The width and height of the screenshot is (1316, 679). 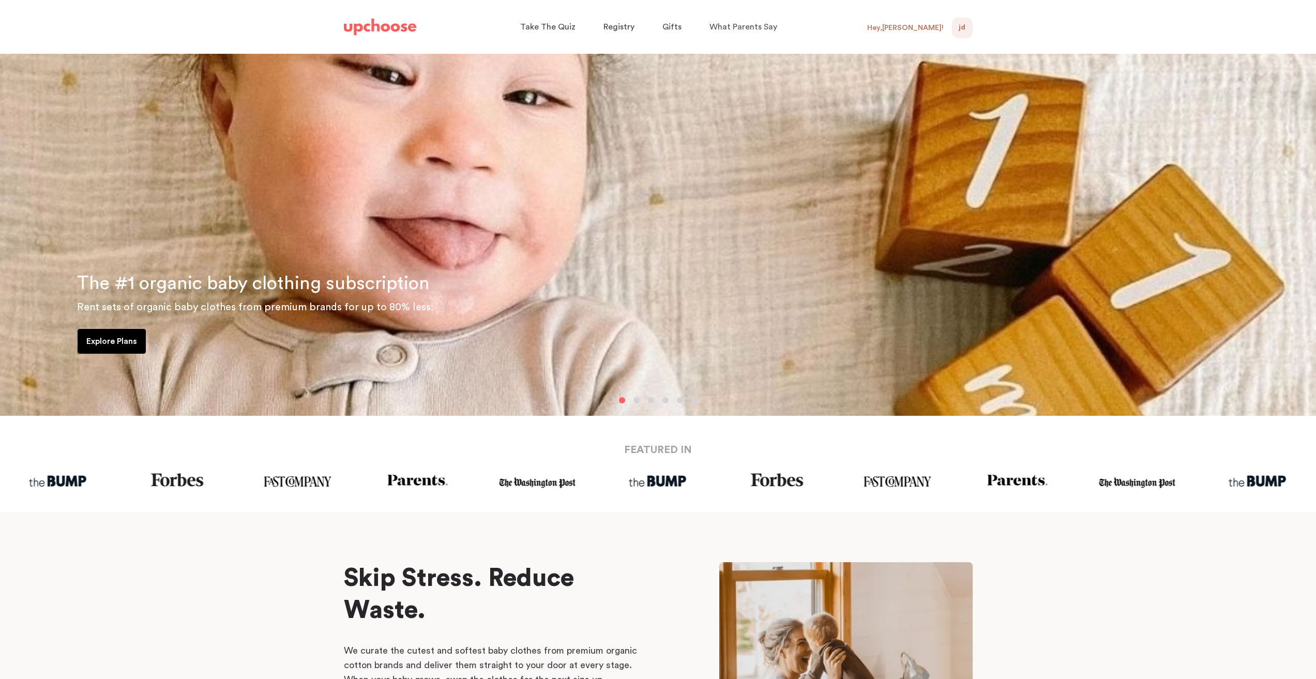 I want to click on a: Gifts, so click(x=673, y=27).